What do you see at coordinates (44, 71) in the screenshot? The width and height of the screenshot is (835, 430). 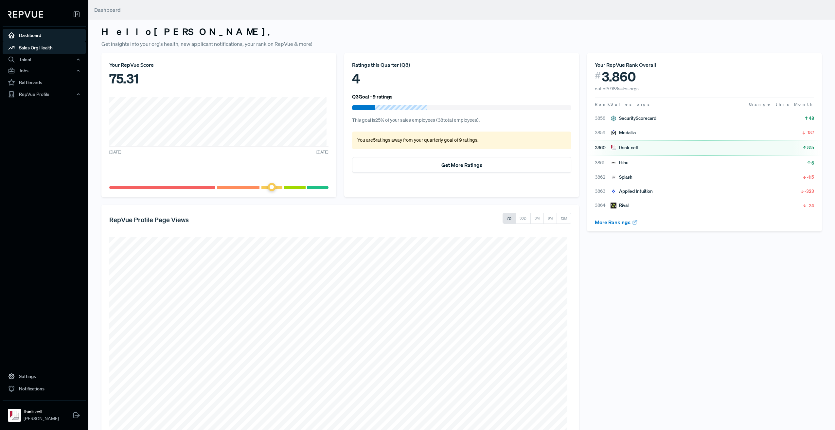 I see `div: Jobs` at bounding box center [44, 71].